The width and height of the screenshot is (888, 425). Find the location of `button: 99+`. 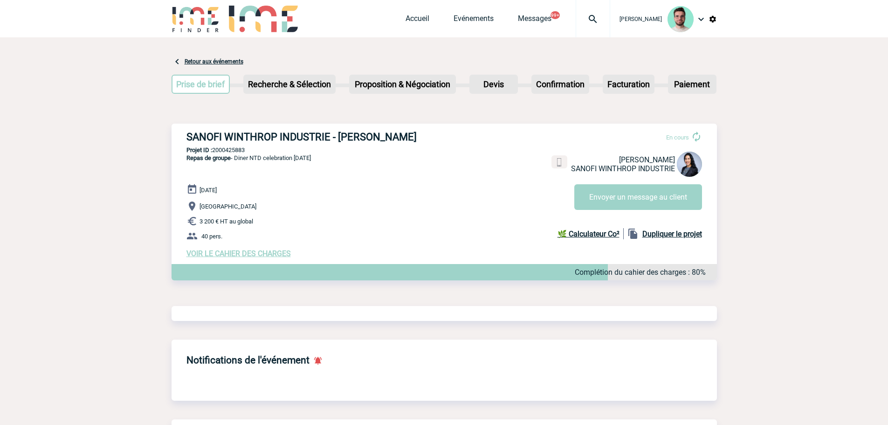

button: 99+ is located at coordinates (555, 15).